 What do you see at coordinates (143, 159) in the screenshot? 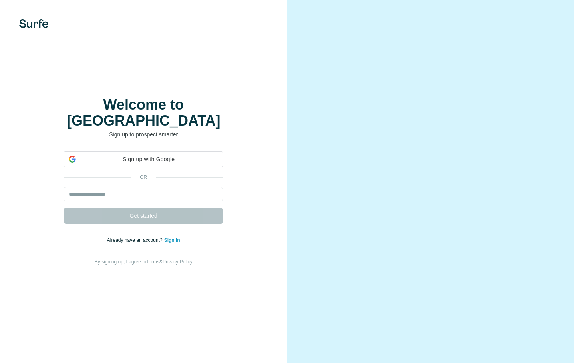
I see `div: Sign up with Google` at bounding box center [143, 159].